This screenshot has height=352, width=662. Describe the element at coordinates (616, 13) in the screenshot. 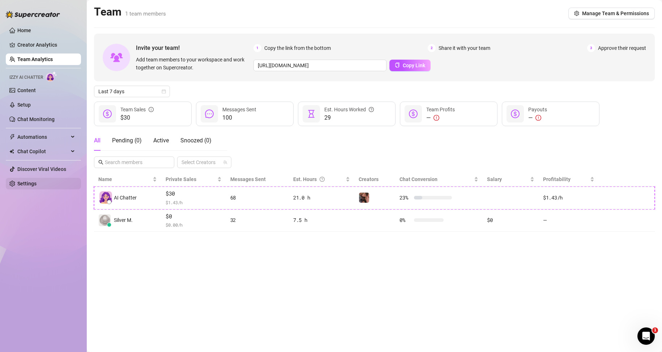

I see `span: Manage Team & Permissions` at that location.